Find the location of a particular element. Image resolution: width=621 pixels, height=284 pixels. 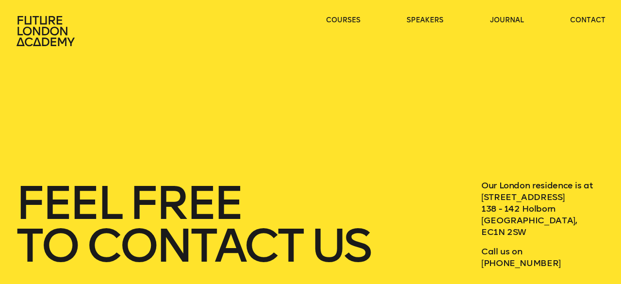

a: journal is located at coordinates (507, 20).